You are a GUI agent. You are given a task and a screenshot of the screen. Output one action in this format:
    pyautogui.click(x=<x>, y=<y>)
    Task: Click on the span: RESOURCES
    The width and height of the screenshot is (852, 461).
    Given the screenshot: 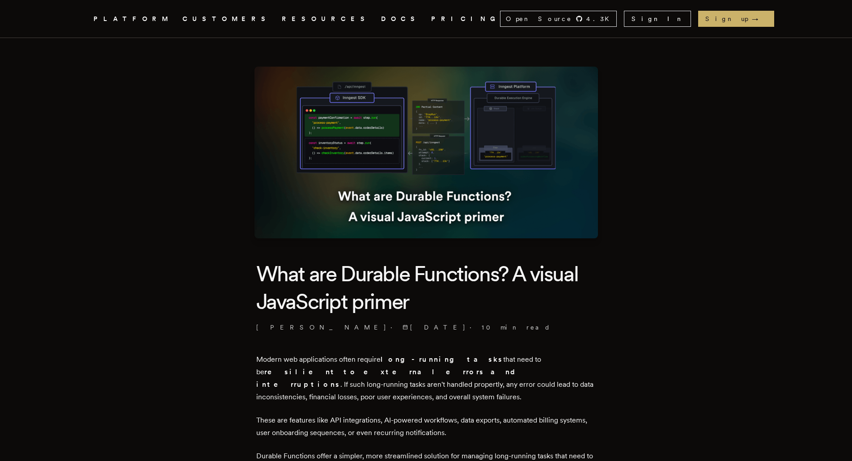 What is the action you would take?
    pyautogui.click(x=326, y=19)
    